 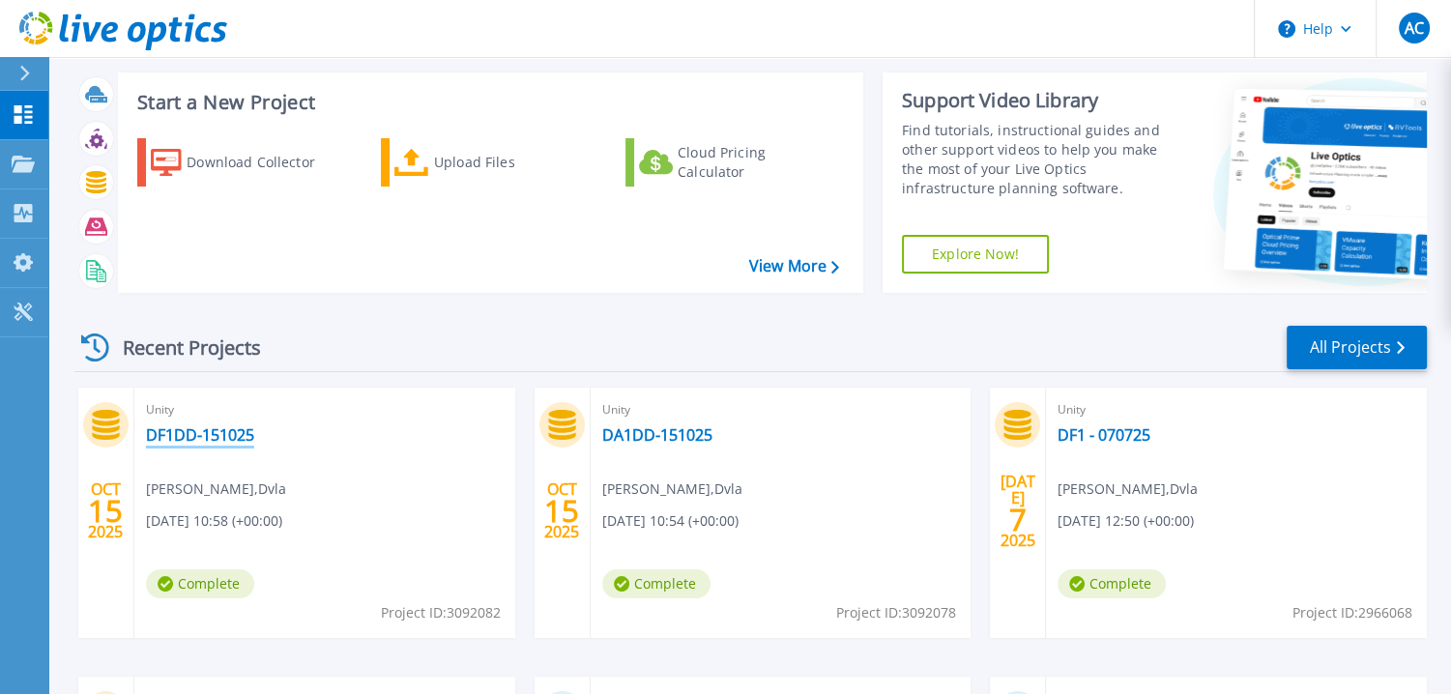 I want to click on a: DF1DD-151025, so click(x=200, y=435).